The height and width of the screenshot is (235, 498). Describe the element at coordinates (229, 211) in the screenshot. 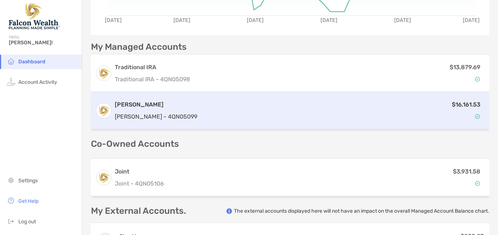

I see `img: info` at that location.